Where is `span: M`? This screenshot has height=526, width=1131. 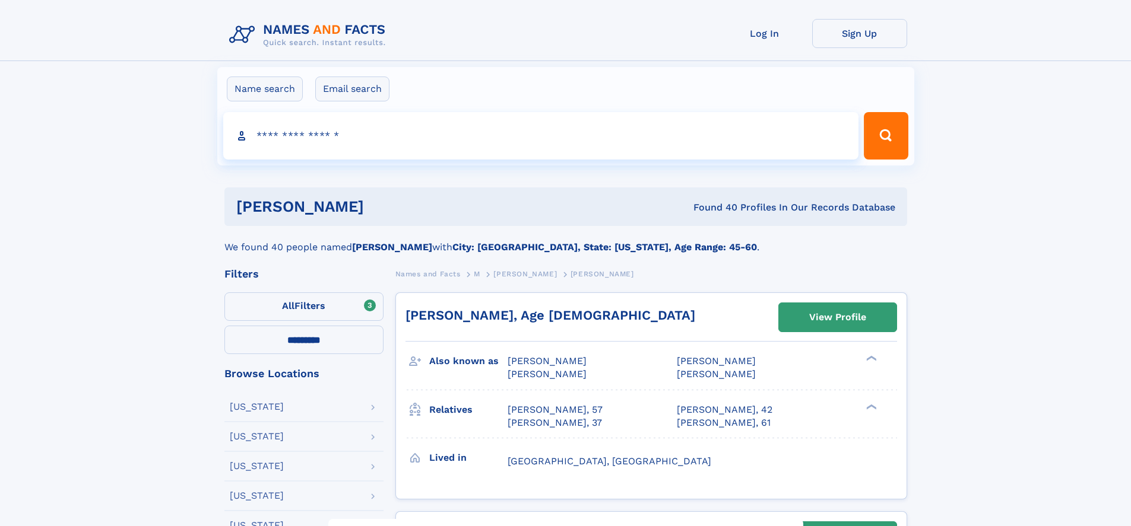 span: M is located at coordinates (477, 274).